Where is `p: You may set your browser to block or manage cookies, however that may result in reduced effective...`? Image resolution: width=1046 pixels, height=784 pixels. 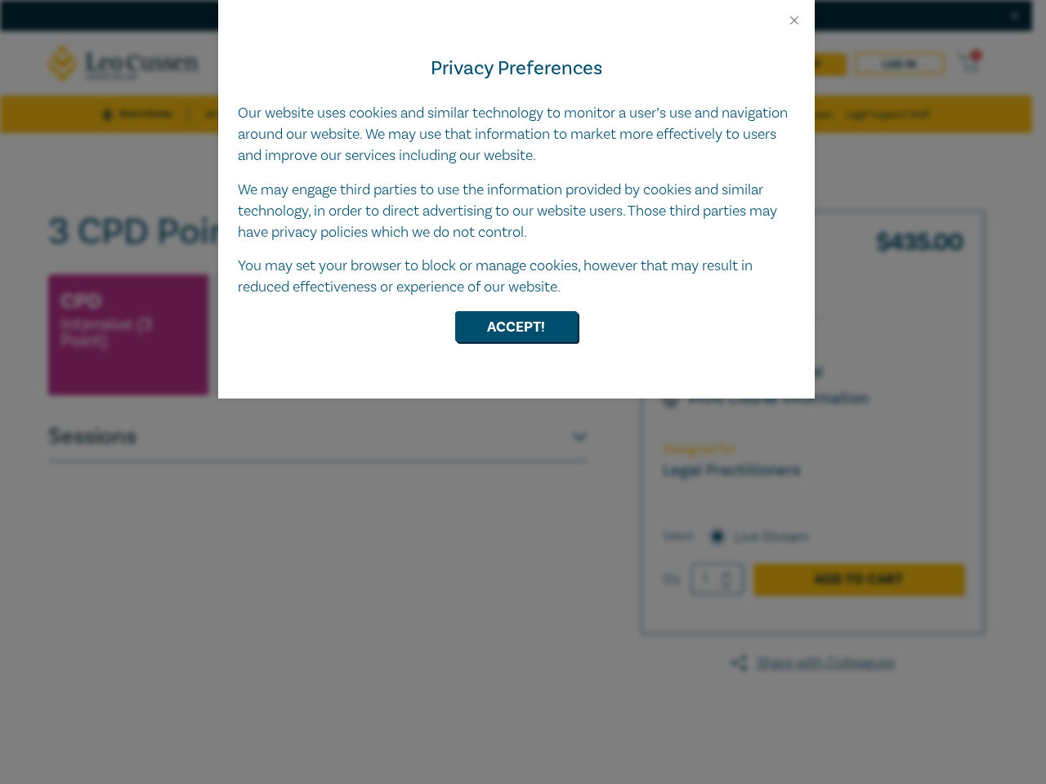
p: You may set your browser to block or manage cookies, however that may result in reduced effective... is located at coordinates (516, 277).